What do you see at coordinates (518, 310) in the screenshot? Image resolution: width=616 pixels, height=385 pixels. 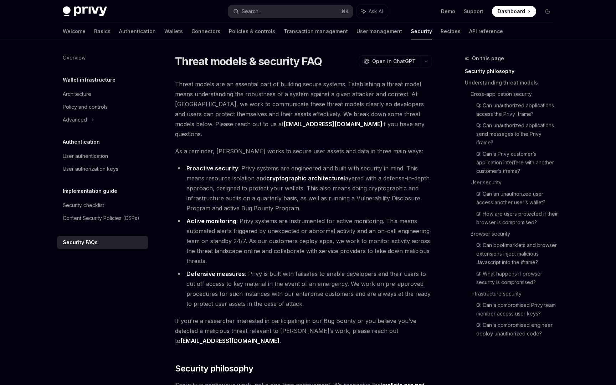 I see `a: Q: Can a compromised Privy team member access user keys?` at bounding box center [518, 310].